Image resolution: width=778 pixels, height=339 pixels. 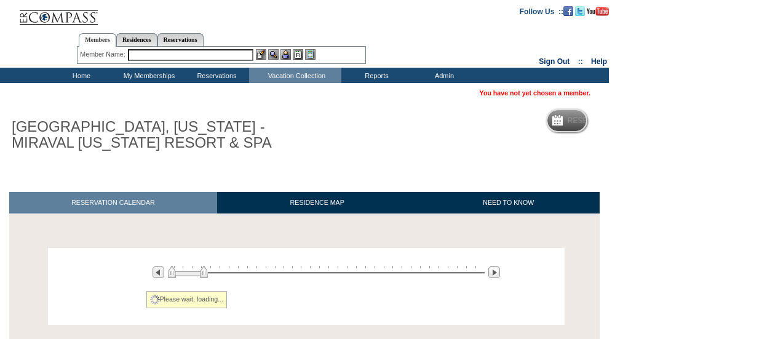 I want to click on a: Members, so click(x=97, y=40).